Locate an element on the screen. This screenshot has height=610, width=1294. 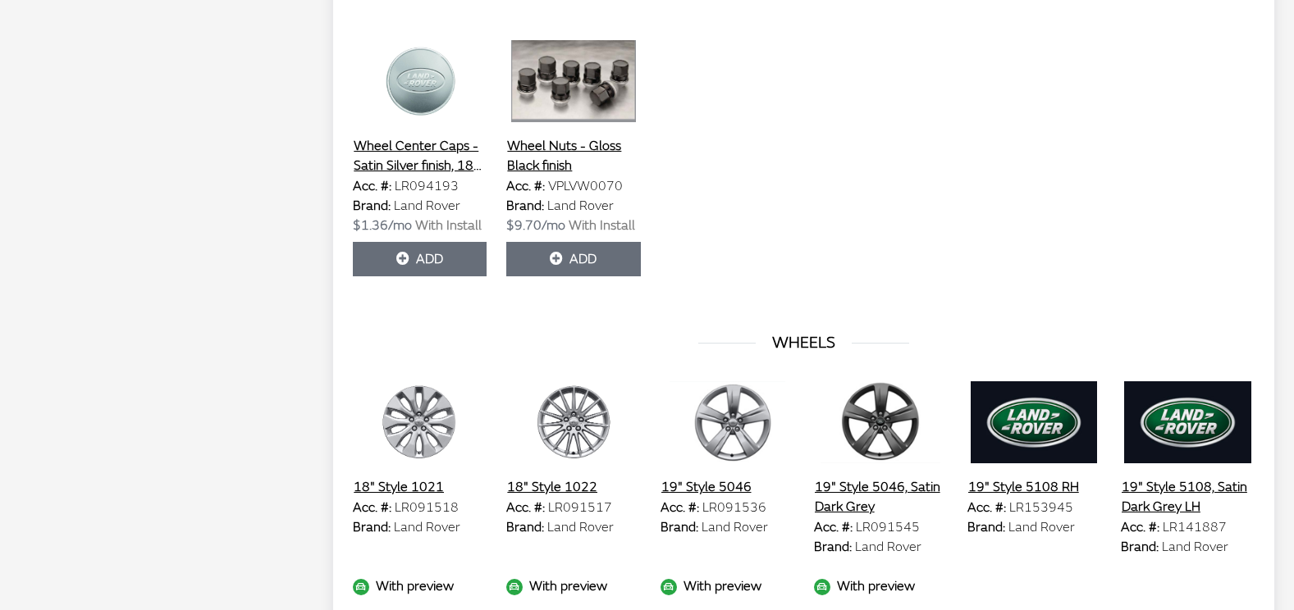
span: $9.70/mo is located at coordinates (536, 226).